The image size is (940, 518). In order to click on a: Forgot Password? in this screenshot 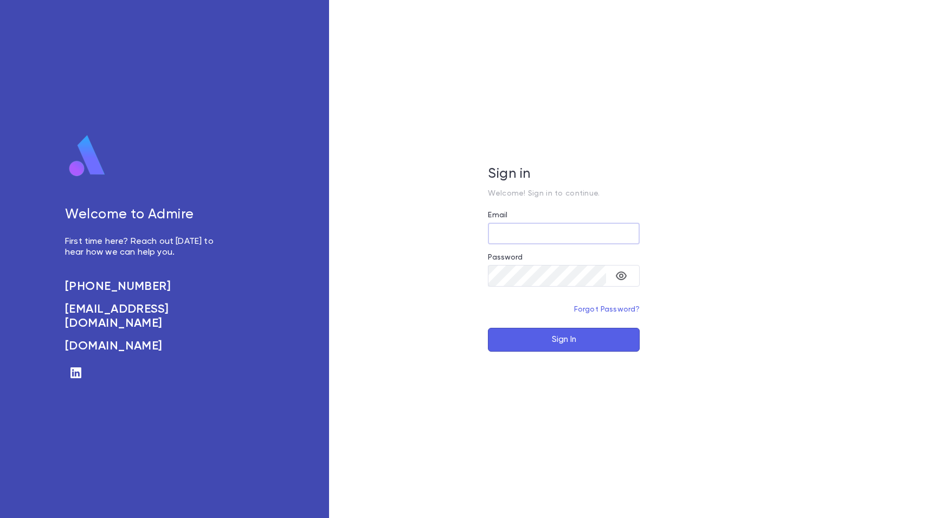, I will do `click(607, 310)`.